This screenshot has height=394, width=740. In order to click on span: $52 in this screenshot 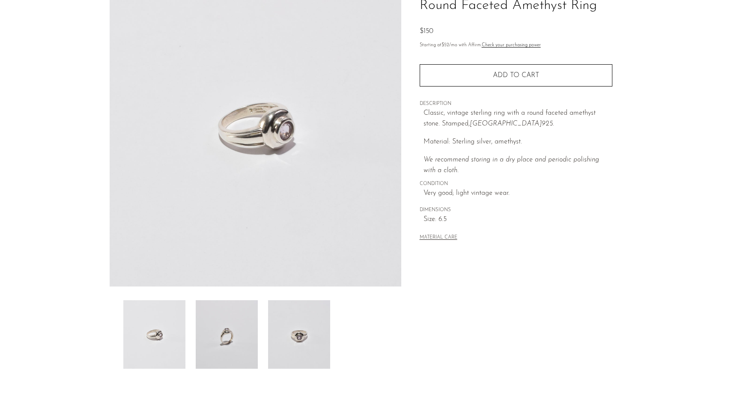, I will do `click(446, 45)`.